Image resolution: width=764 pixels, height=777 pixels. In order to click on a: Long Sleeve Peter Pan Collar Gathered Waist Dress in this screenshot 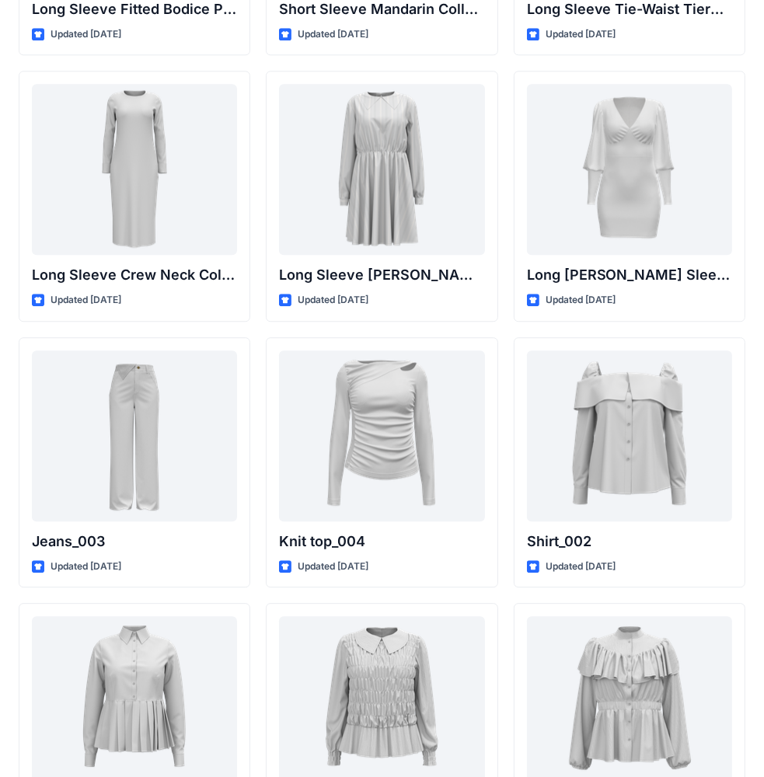, I will do `click(382, 169)`.